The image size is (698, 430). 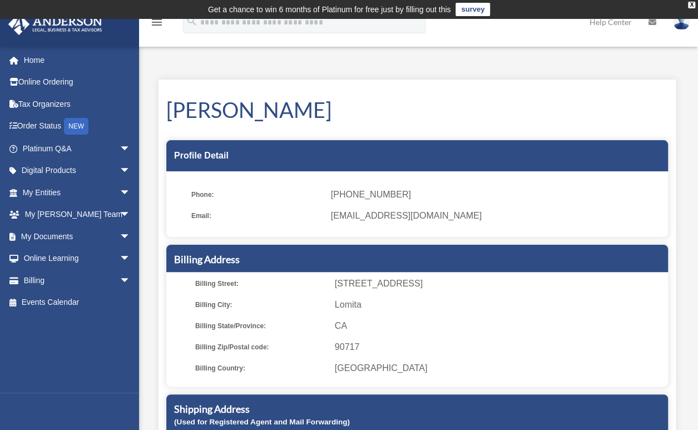 What do you see at coordinates (261, 284) in the screenshot?
I see `span: Billing Street:` at bounding box center [261, 284].